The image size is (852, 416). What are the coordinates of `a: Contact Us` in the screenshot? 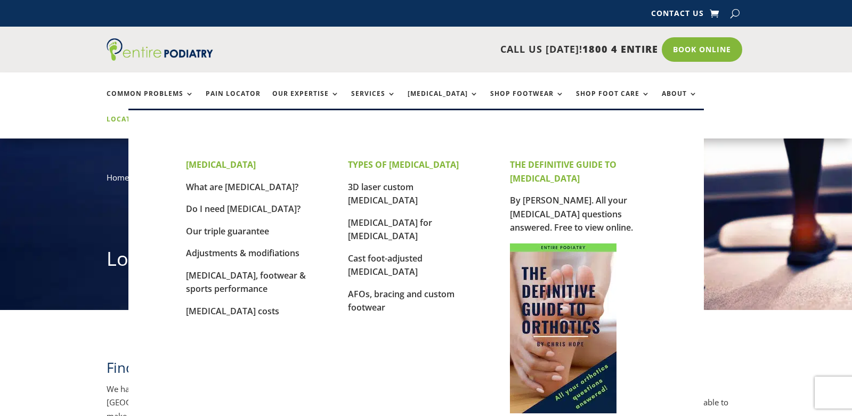 It's located at (677, 15).